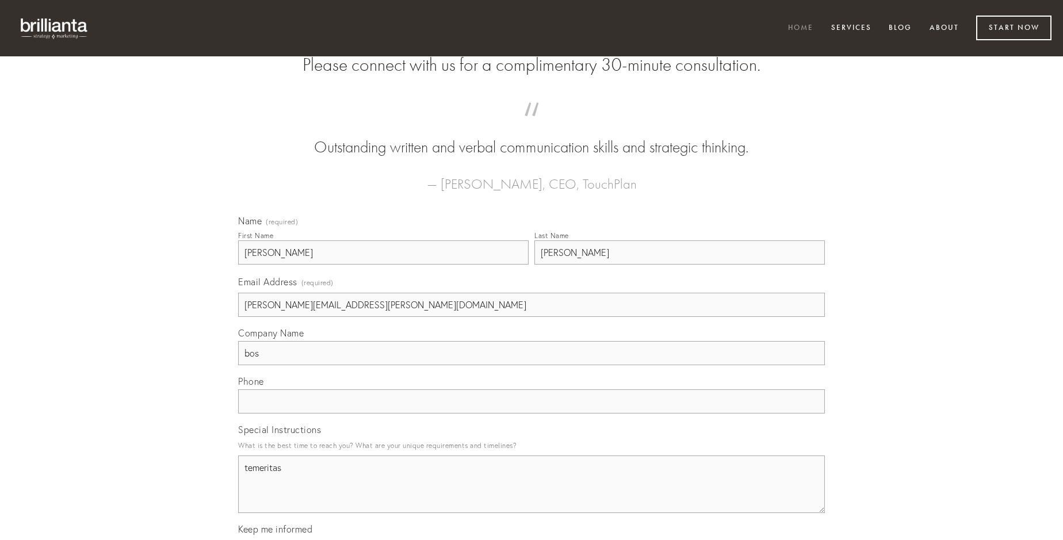  What do you see at coordinates (268, 282) in the screenshot?
I see `span: Email Address` at bounding box center [268, 282].